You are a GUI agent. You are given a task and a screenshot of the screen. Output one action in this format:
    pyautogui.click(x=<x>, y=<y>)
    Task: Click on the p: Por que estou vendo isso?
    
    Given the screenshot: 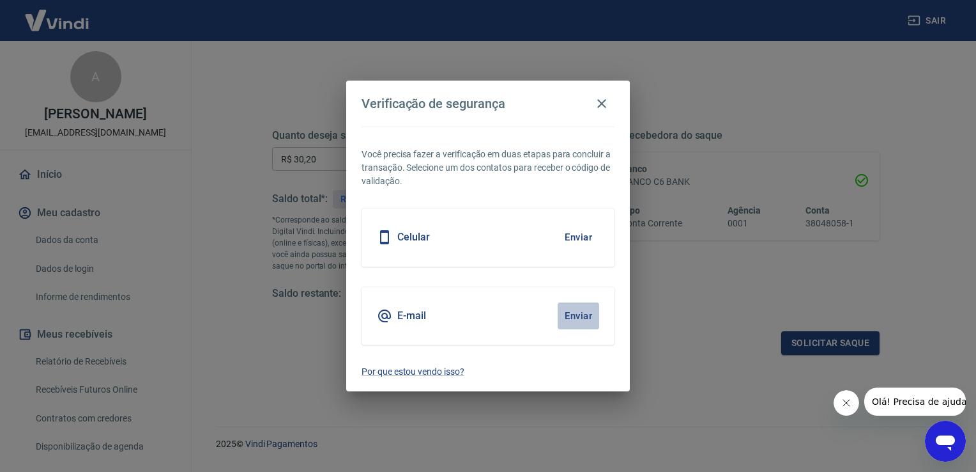 What is the action you would take?
    pyautogui.click(x=488, y=371)
    